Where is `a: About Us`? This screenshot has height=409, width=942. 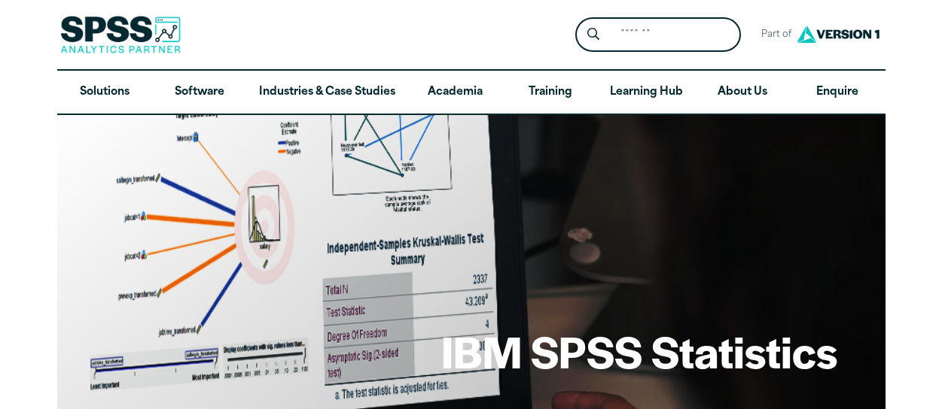
a: About Us is located at coordinates (742, 93).